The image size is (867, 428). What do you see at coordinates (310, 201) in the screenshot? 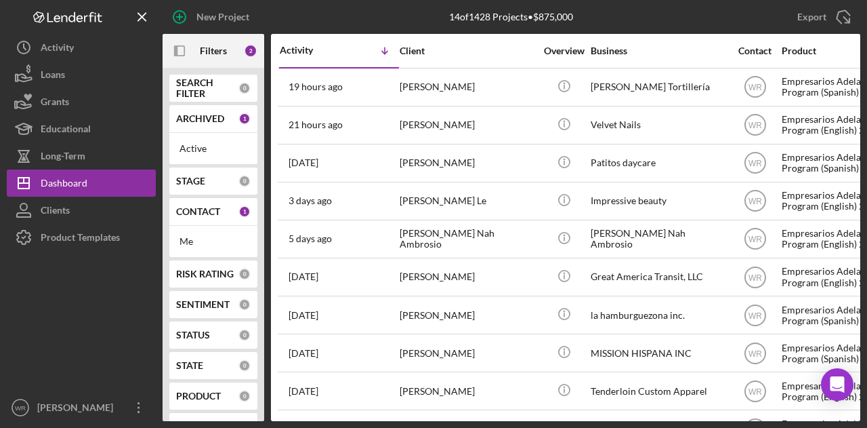
I see `time: 2025-08-25 07:00` at bounding box center [310, 201].